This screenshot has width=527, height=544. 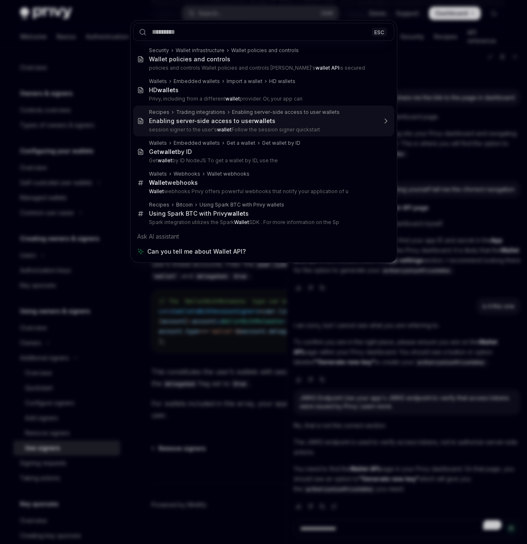 What do you see at coordinates (263, 99) in the screenshot?
I see `p: Privy, including from a different provider. Or, your app can` at bounding box center [263, 99].